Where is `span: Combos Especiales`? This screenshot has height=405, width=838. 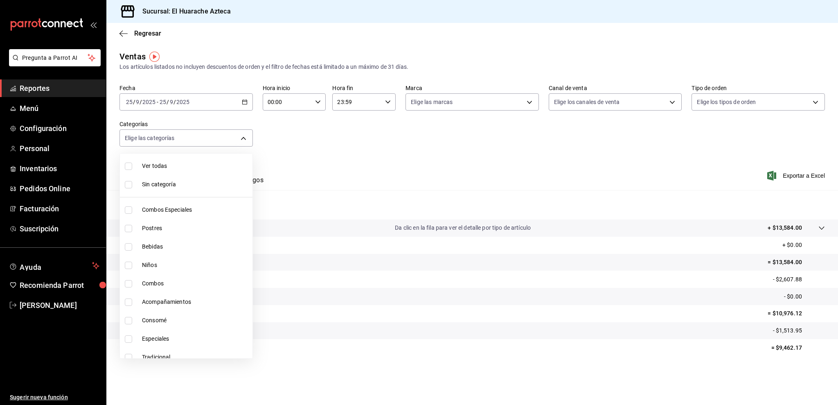
span: Combos Especiales is located at coordinates (196, 209).